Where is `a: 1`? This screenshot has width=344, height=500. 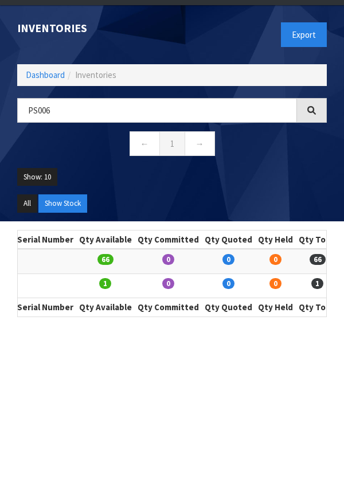
a: 1 is located at coordinates (172, 143).